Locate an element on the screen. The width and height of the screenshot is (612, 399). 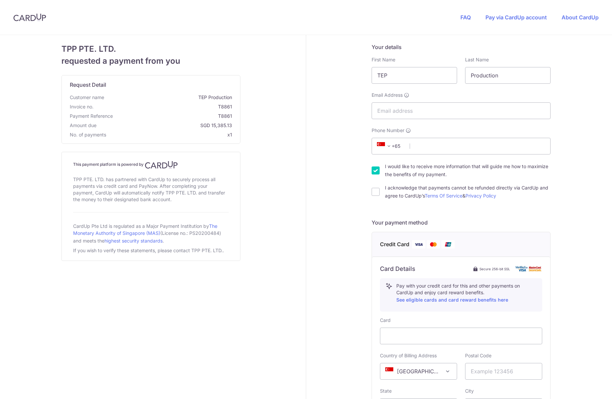
img: card secure is located at coordinates (529, 269).